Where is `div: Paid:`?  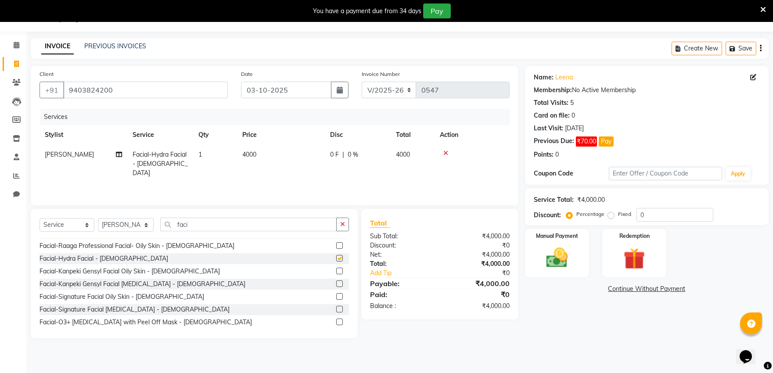
div: Paid: is located at coordinates (401, 294).